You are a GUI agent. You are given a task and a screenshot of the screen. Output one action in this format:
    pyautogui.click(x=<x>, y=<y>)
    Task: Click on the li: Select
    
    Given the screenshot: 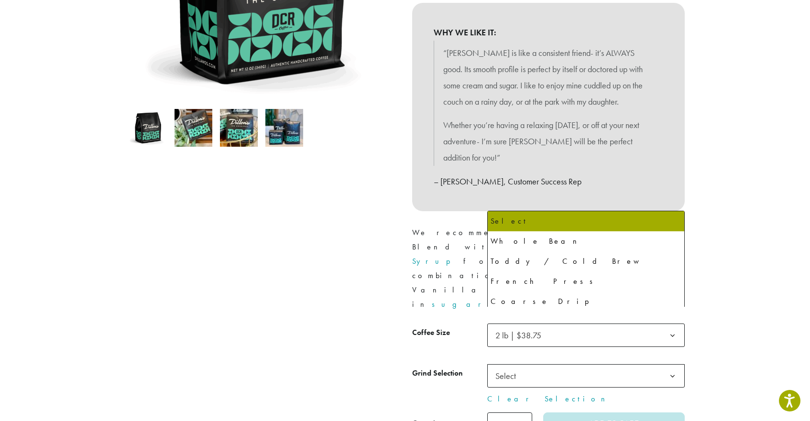 What is the action you would take?
    pyautogui.click(x=586, y=221)
    